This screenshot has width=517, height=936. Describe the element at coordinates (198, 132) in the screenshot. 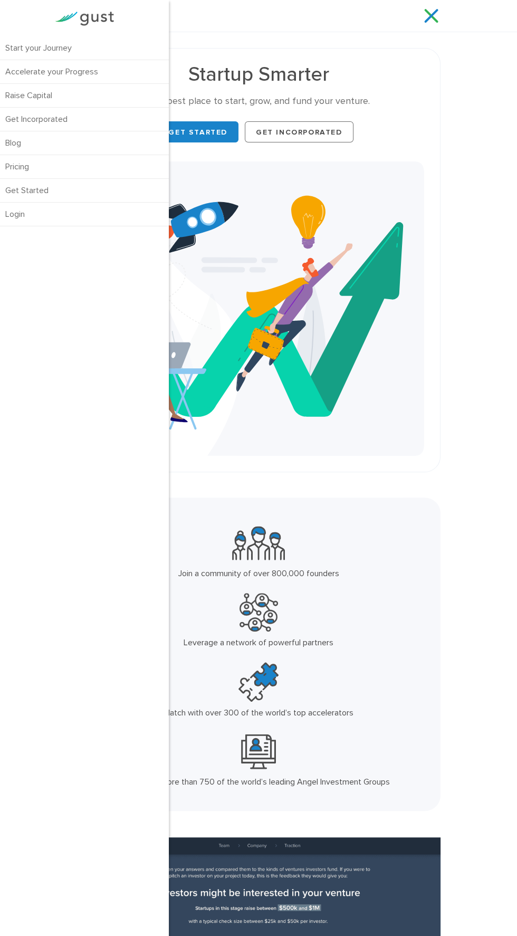

I see `a: Get Started` at that location.